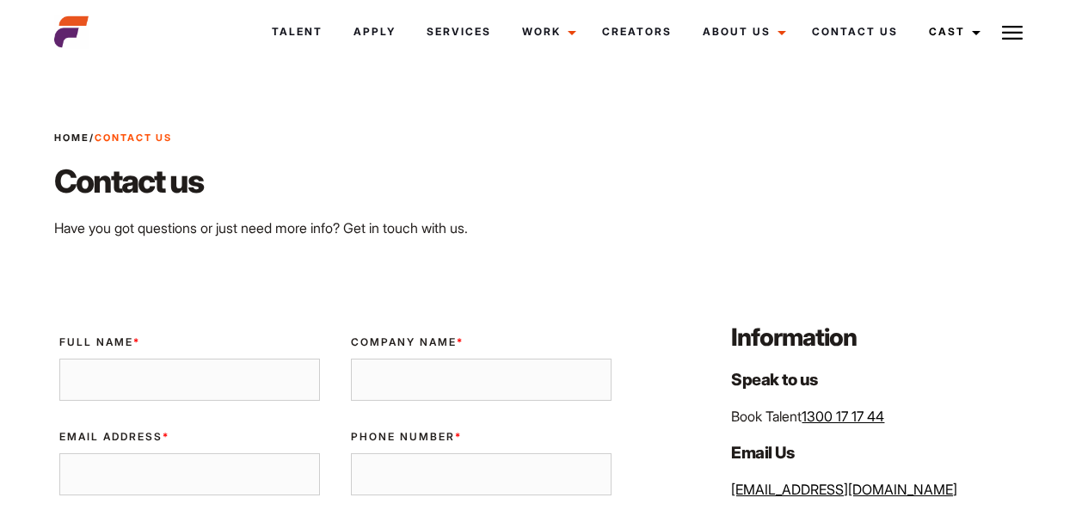  Describe the element at coordinates (481, 437) in the screenshot. I see `label: Phone Number` at that location.